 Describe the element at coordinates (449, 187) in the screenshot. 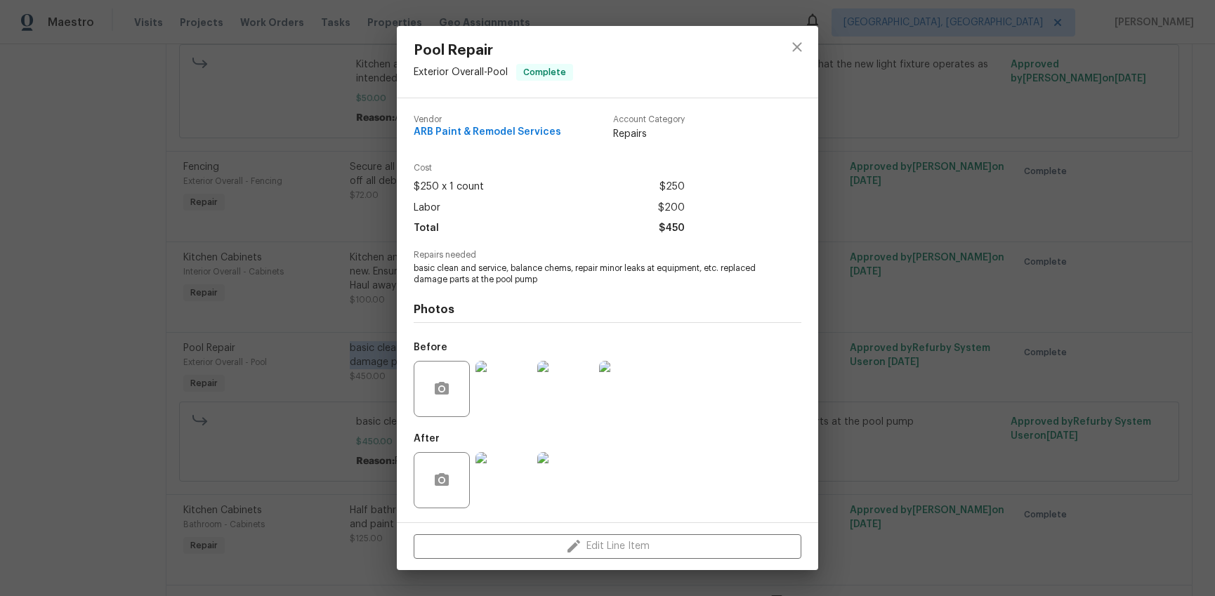

I see `span: $250 x 1 count` at that location.